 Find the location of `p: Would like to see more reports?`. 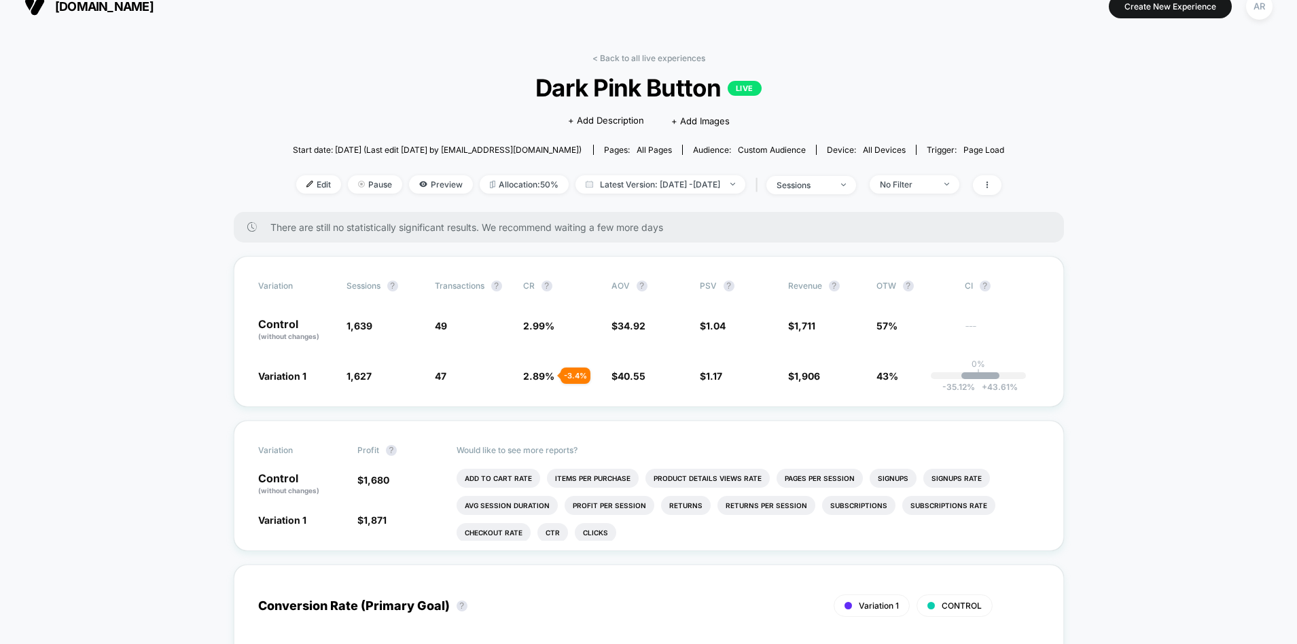

p: Would like to see more reports? is located at coordinates (748, 450).